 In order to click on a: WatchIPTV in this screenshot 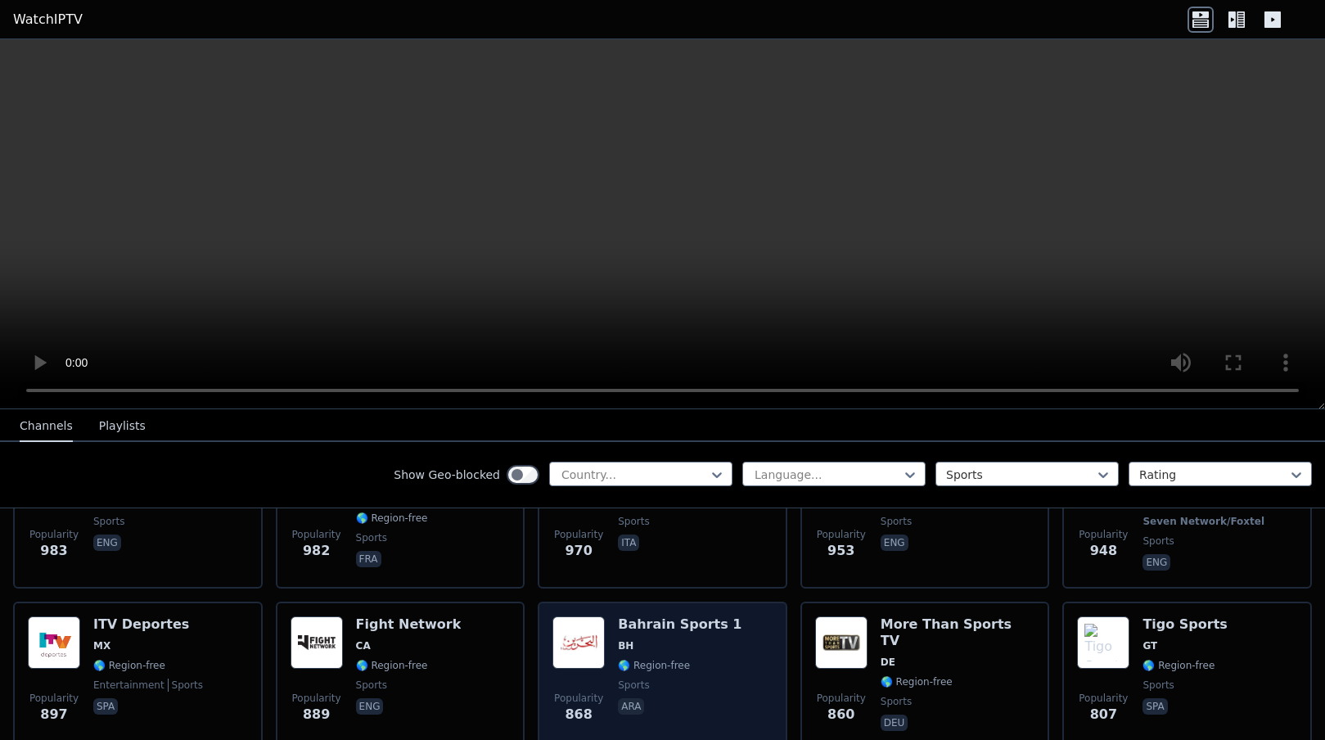, I will do `click(47, 20)`.